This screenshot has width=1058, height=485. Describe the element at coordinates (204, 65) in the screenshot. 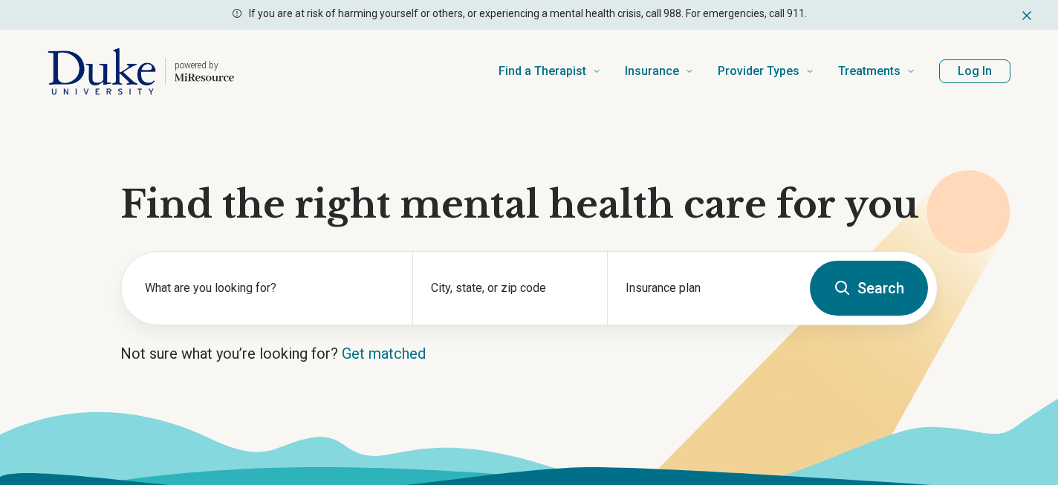

I see `p: powered by` at that location.